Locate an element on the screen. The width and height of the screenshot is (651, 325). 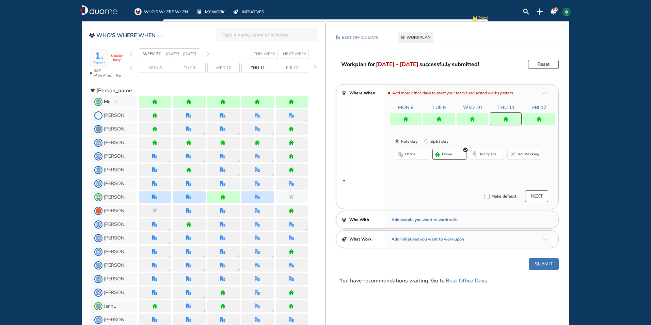
span: 1 is located at coordinates (99, 56).